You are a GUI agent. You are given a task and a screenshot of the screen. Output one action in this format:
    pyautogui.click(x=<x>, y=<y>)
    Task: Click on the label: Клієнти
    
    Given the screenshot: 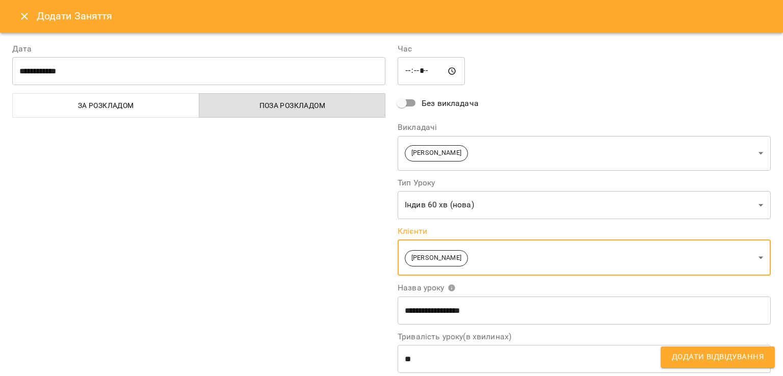 What is the action you would take?
    pyautogui.click(x=584, y=231)
    